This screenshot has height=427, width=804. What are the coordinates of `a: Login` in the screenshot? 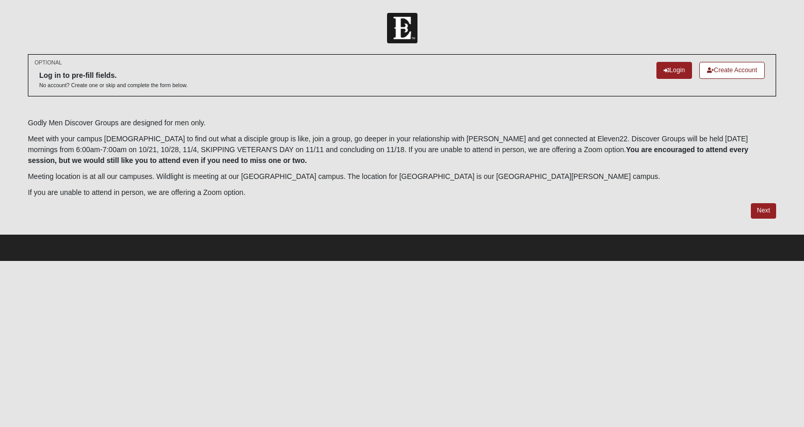 It's located at (674, 70).